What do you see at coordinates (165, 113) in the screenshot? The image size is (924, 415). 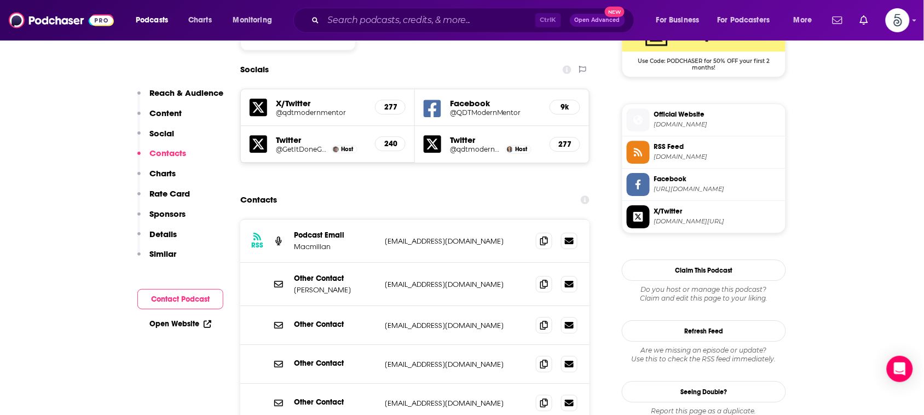 I see `p: Content` at bounding box center [165, 113].